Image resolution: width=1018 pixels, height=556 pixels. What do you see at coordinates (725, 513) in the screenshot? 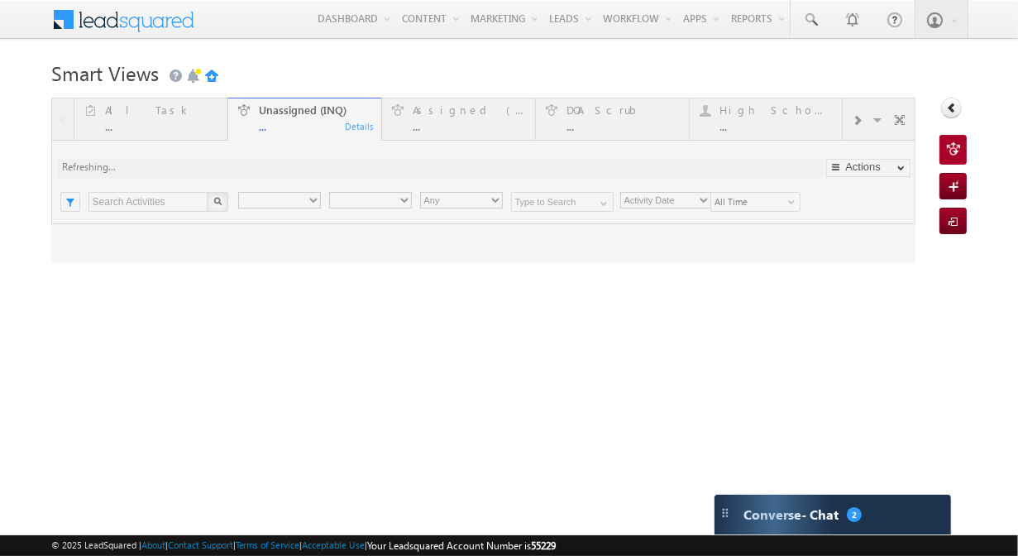
I see `img: carter-drag` at bounding box center [725, 513].